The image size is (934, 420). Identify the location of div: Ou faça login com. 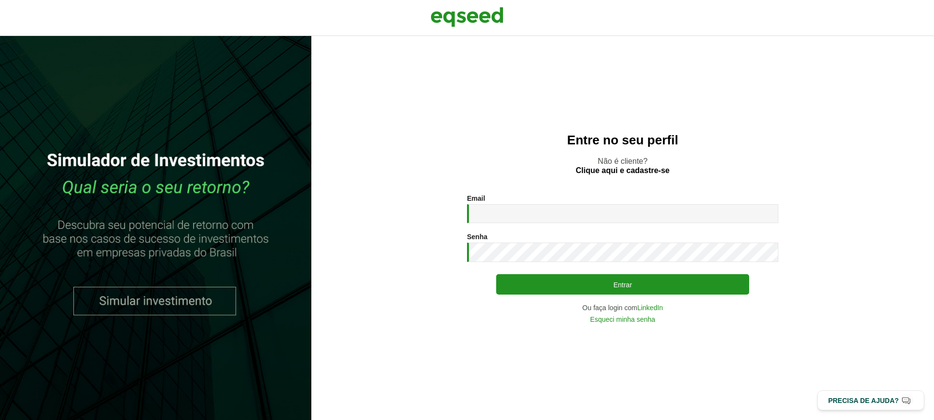
(623, 308).